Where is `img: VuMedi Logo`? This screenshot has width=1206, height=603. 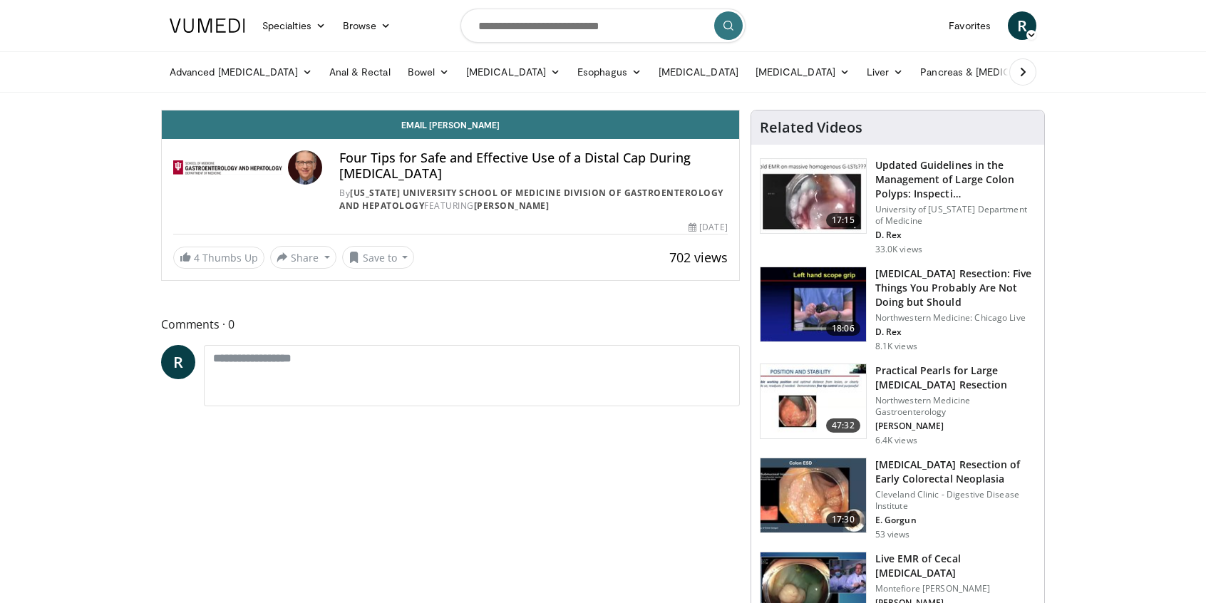
img: VuMedi Logo is located at coordinates (207, 26).